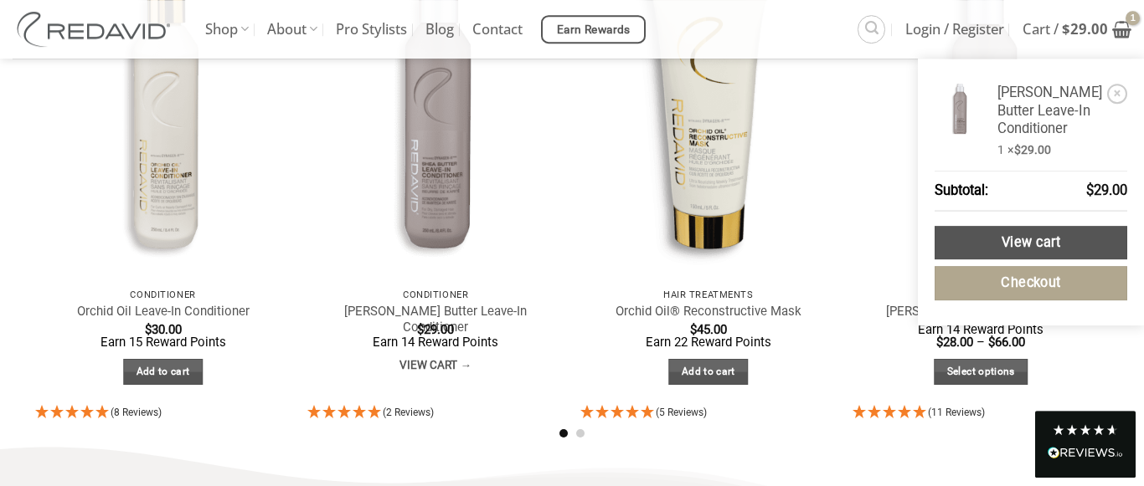  I want to click on a: Orchid Oil Leave-In Conditioner, so click(163, 311).